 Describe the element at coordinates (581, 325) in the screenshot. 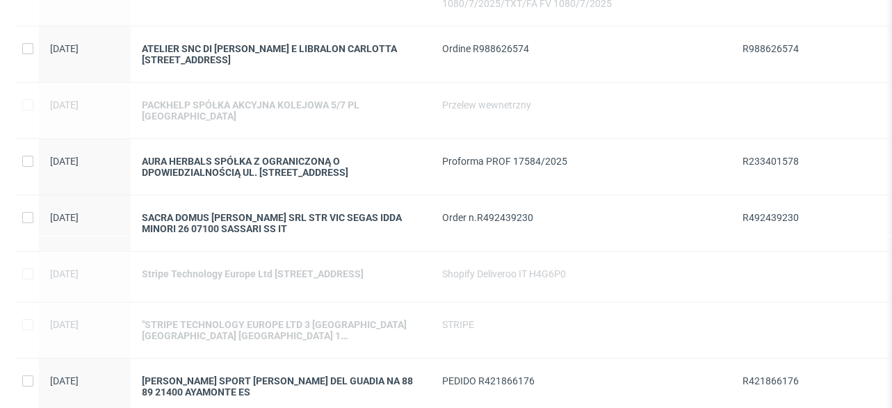

I see `div: STRIPE` at that location.